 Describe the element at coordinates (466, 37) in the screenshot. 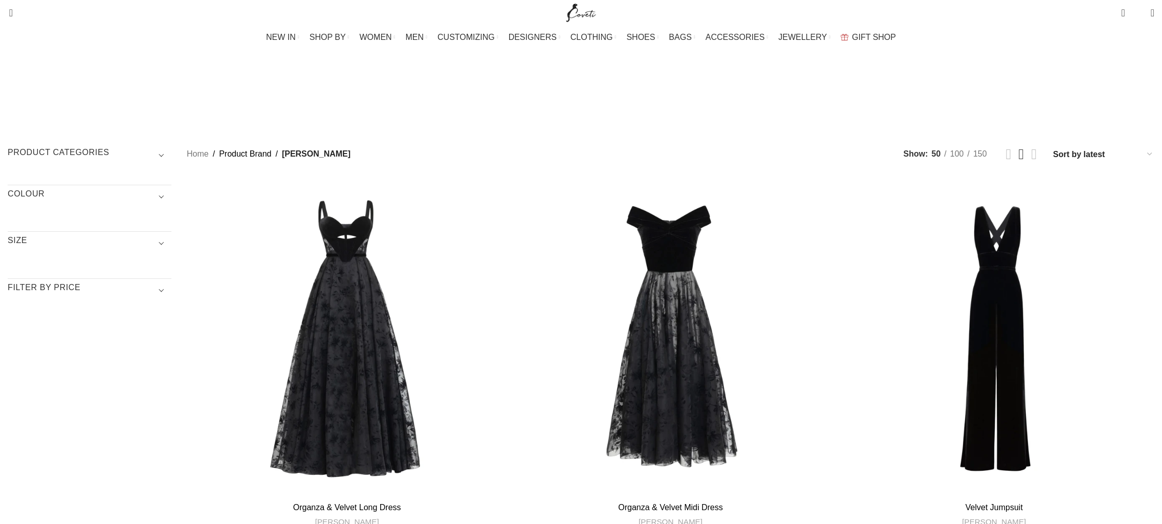

I see `span: CUSTOMIZING` at that location.